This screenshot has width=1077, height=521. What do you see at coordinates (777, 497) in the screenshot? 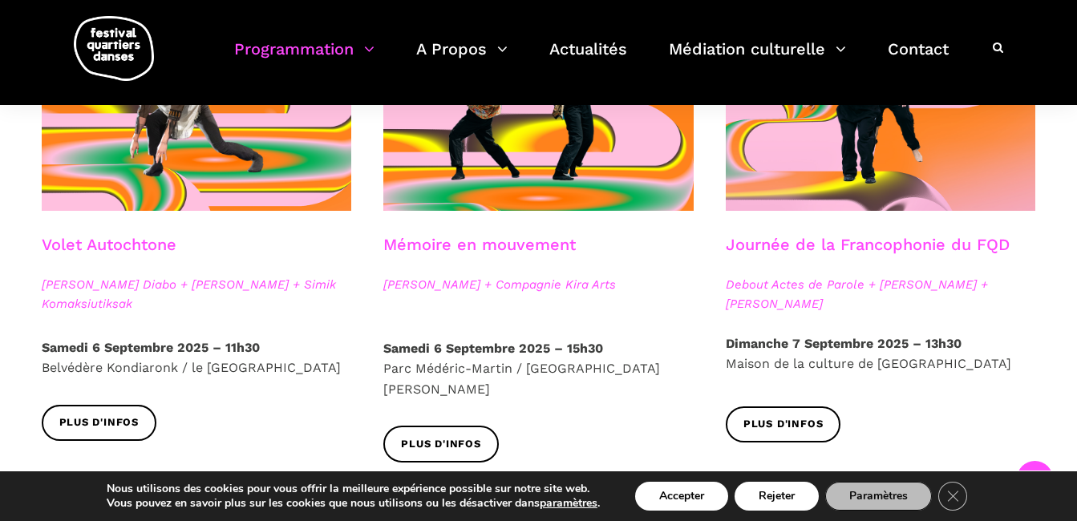
I see `button: Rejeter` at bounding box center [777, 497].